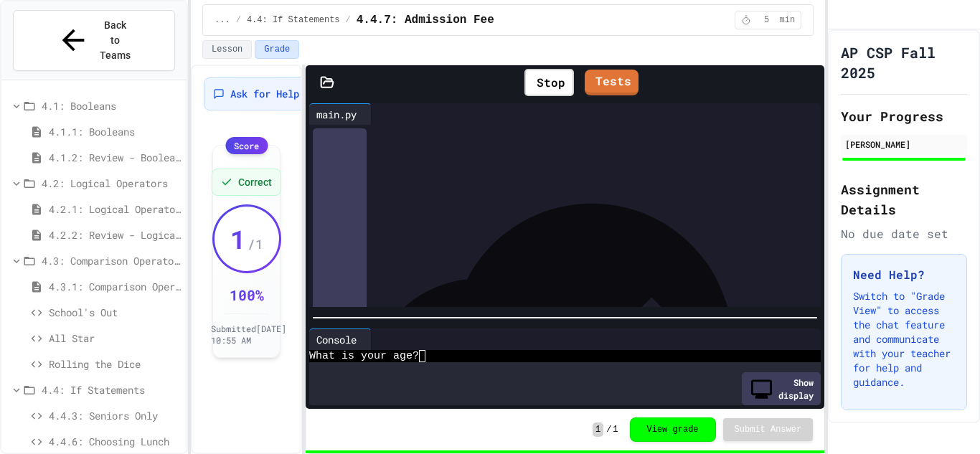 Image resolution: width=980 pixels, height=454 pixels. I want to click on div: No due date set, so click(904, 234).